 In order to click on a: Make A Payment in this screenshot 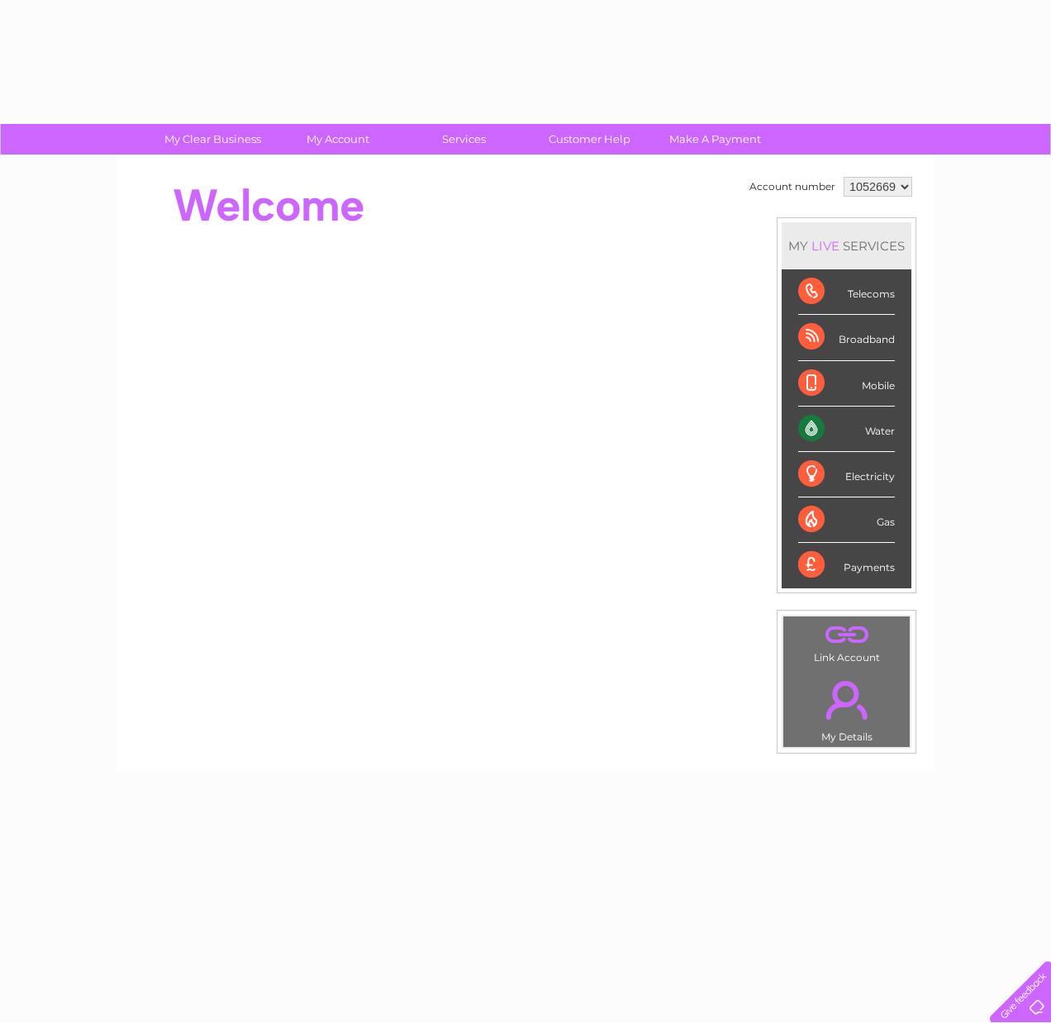, I will do `click(715, 139)`.